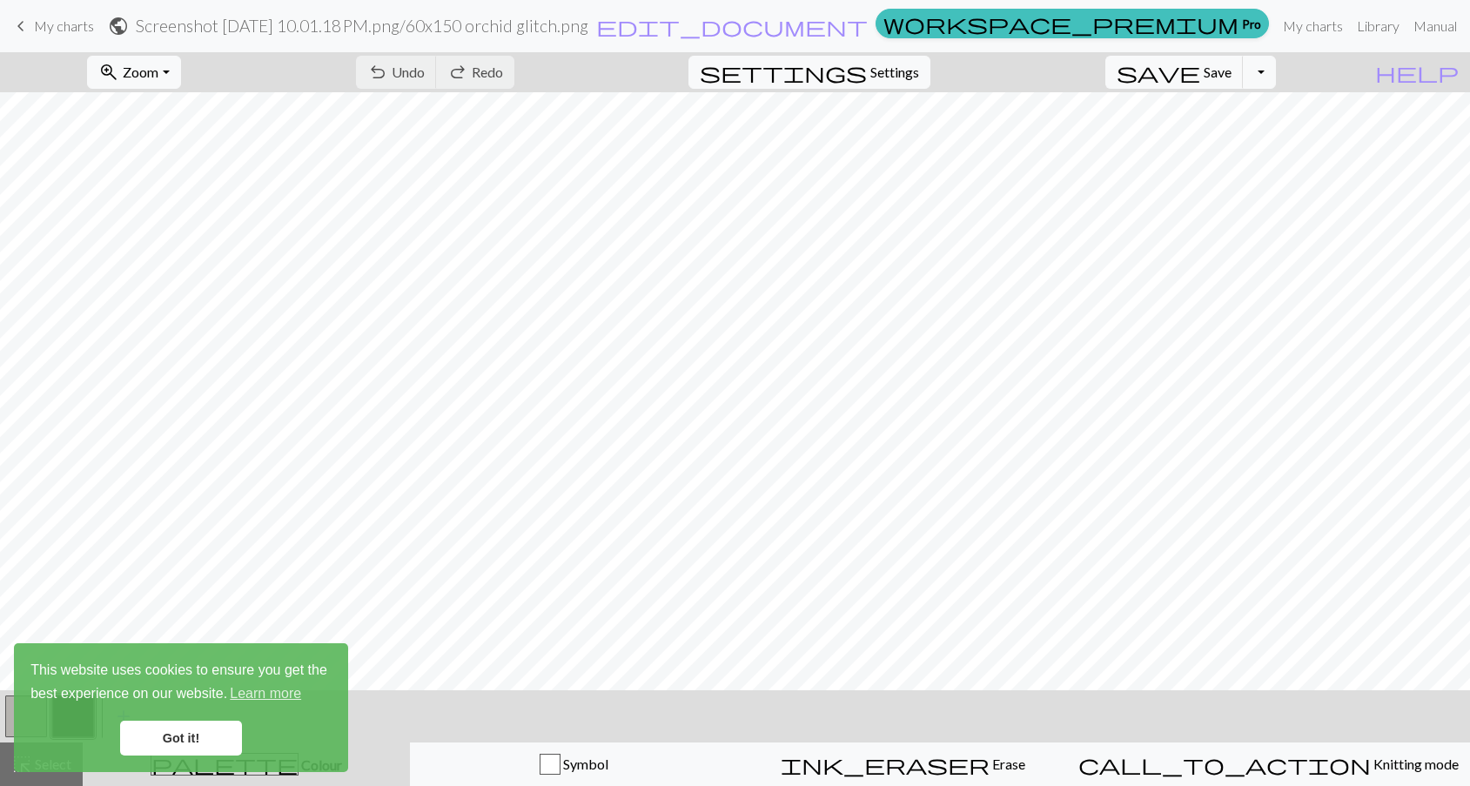 The width and height of the screenshot is (1470, 786). What do you see at coordinates (1417, 72) in the screenshot?
I see `span: help` at bounding box center [1417, 72].